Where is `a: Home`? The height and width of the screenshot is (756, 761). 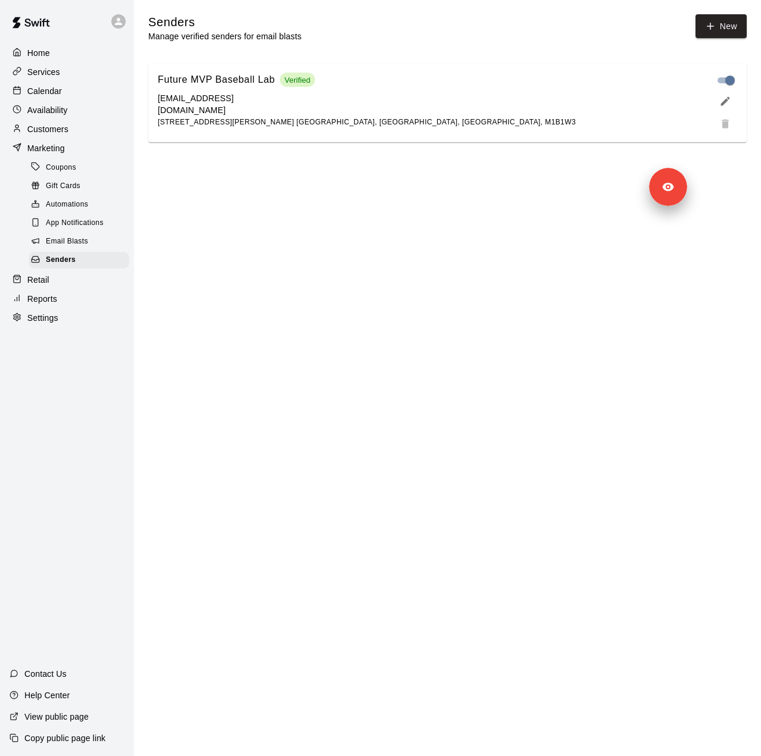 a: Home is located at coordinates (67, 53).